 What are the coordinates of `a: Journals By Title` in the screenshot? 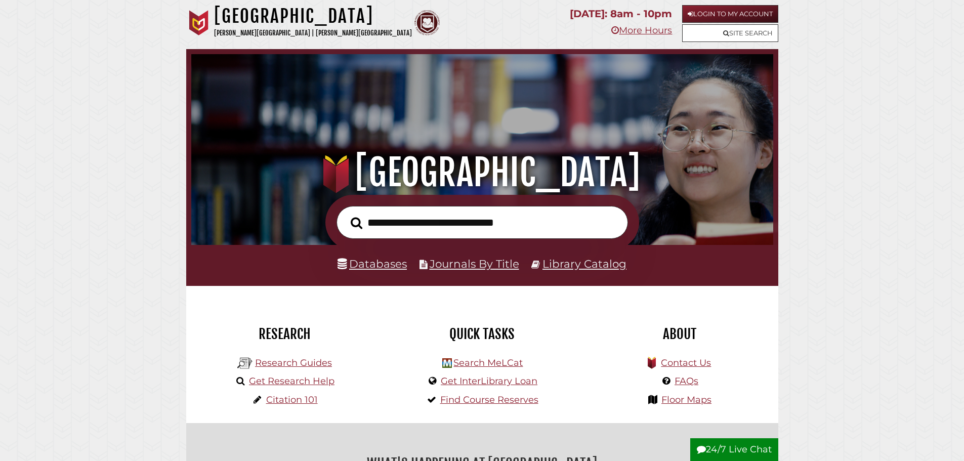 It's located at (474, 264).